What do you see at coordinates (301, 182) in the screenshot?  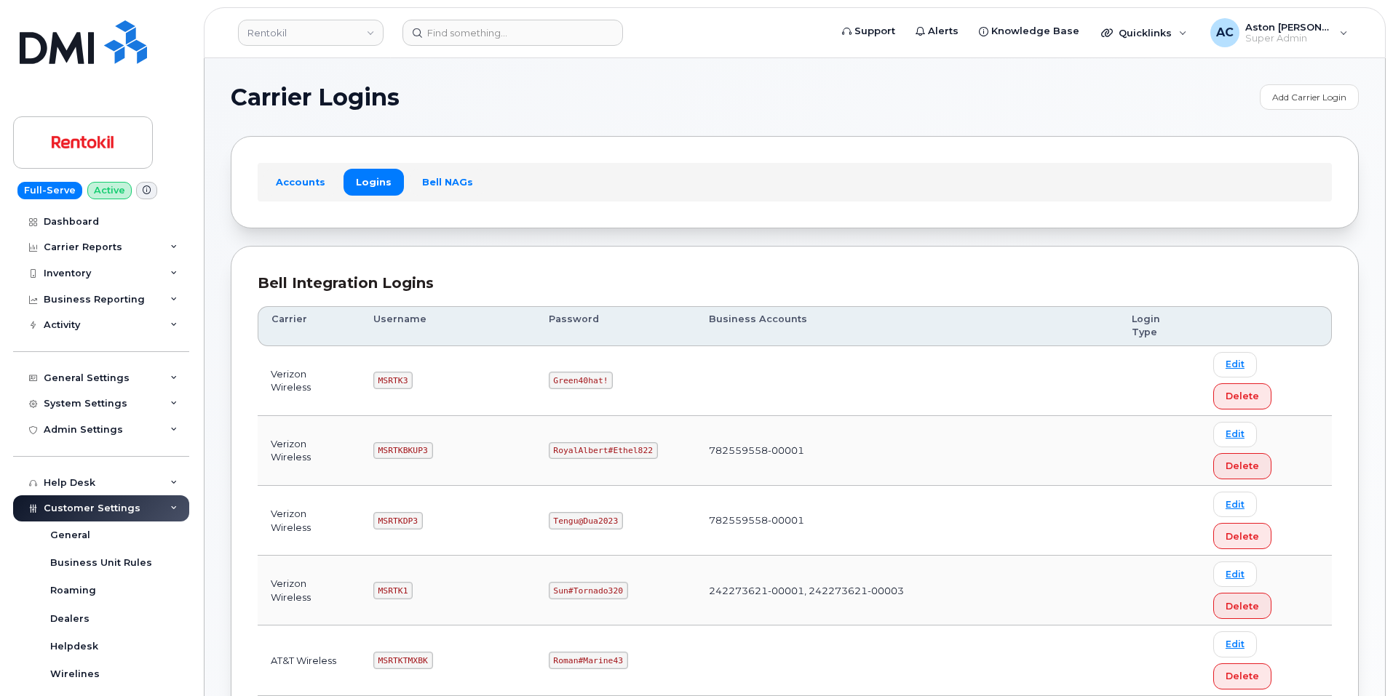 I see `a: Accounts` at bounding box center [301, 182].